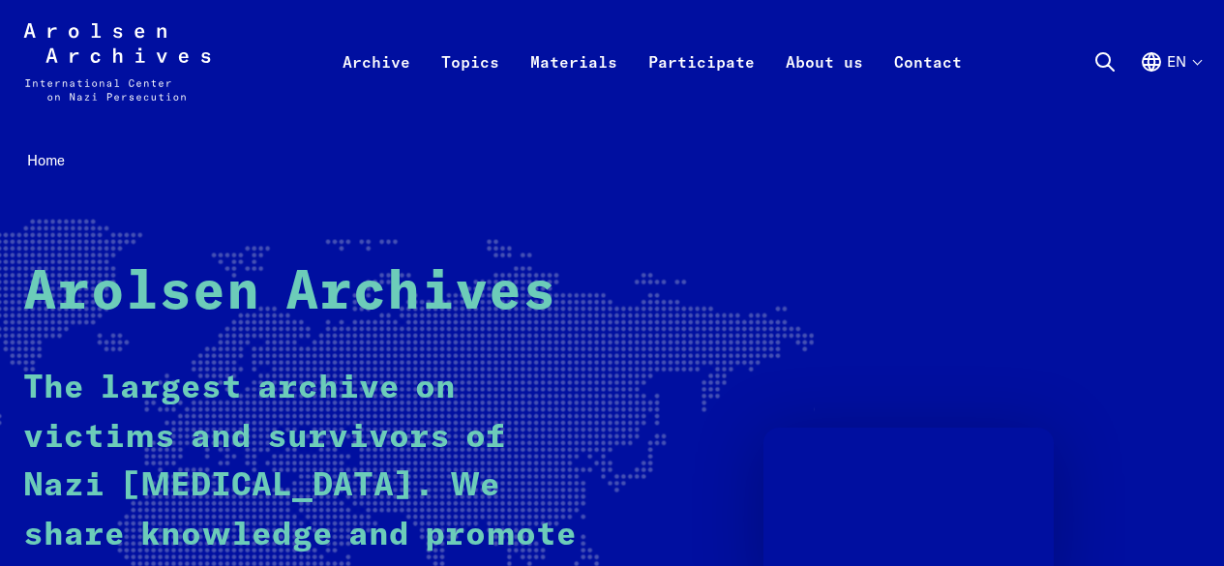 The image size is (1224, 566). What do you see at coordinates (377, 85) in the screenshot?
I see `a: Archive` at bounding box center [377, 85].